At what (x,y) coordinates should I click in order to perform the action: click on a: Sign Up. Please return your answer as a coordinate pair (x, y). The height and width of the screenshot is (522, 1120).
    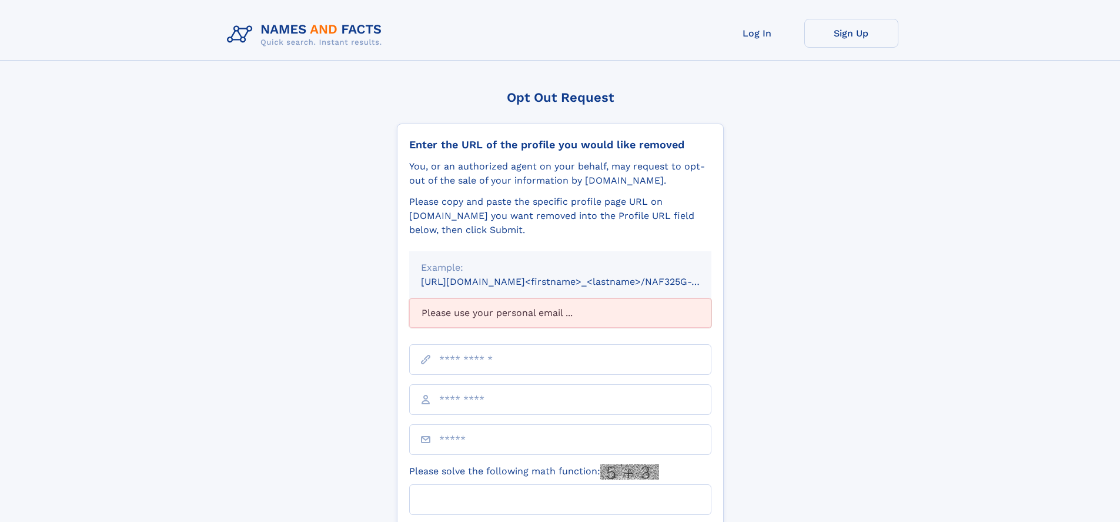
    Looking at the image, I should click on (852, 33).